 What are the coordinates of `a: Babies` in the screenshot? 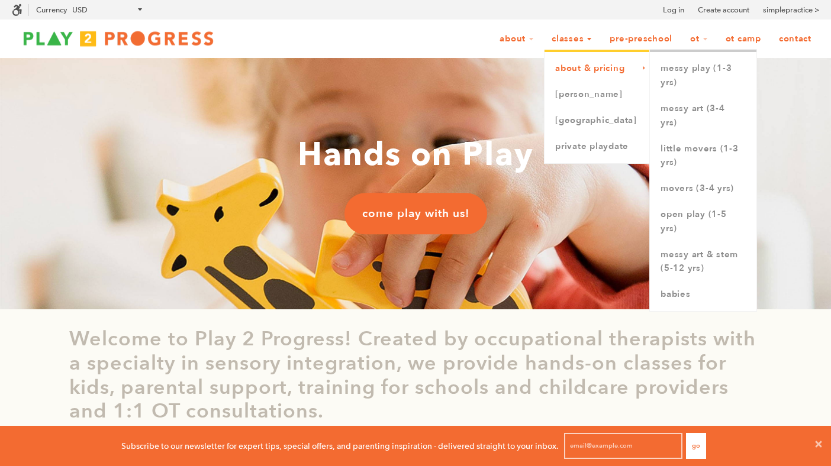 It's located at (703, 295).